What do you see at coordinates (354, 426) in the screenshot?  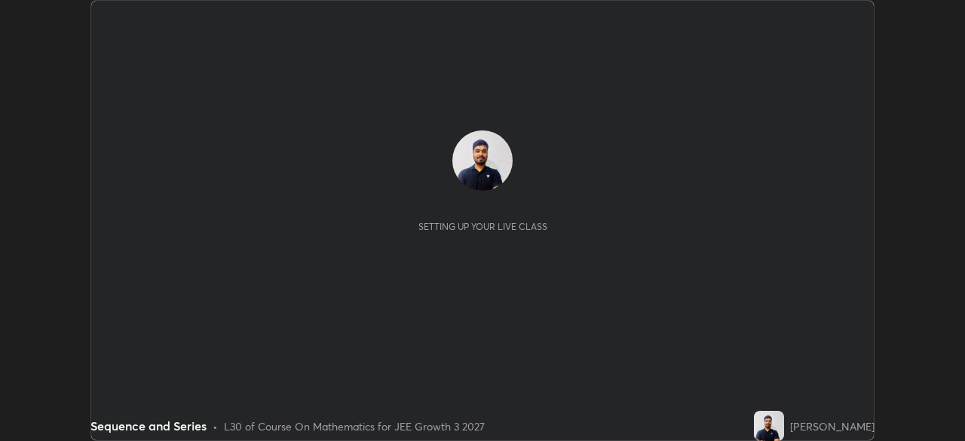 I see `div: L30 of Course On Mathematics for JEE Growth 3 2027` at bounding box center [354, 426].